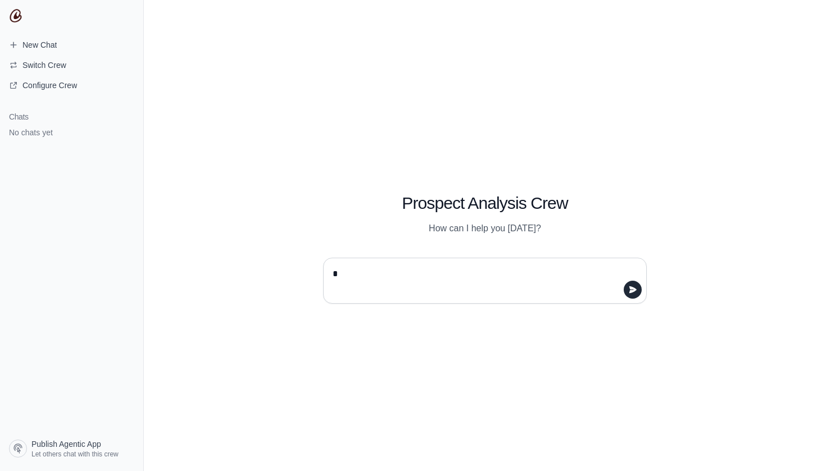 The height and width of the screenshot is (471, 826). What do you see at coordinates (71, 449) in the screenshot?
I see `a: Publish Agentic App Let others chat with this crew` at bounding box center [71, 449].